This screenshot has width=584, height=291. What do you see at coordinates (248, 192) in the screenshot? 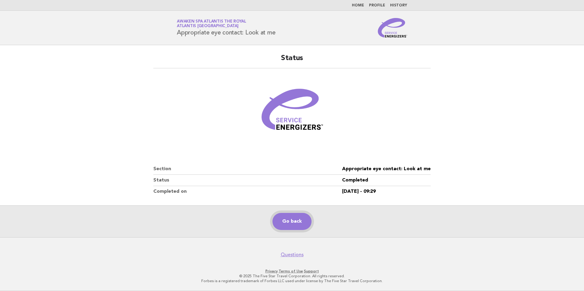
I see `dt: Completed on` at bounding box center [248, 192].